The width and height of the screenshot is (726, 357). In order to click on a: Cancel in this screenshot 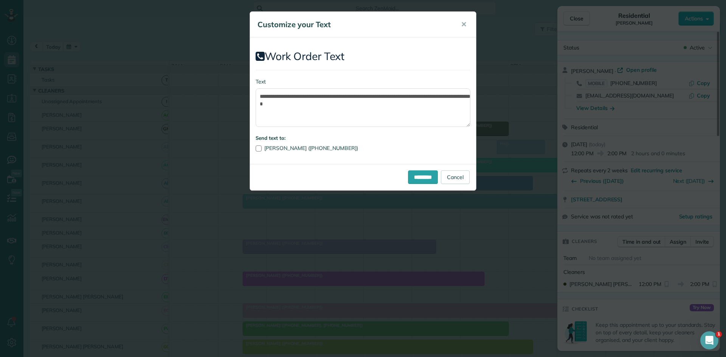, I will do `click(455, 177)`.